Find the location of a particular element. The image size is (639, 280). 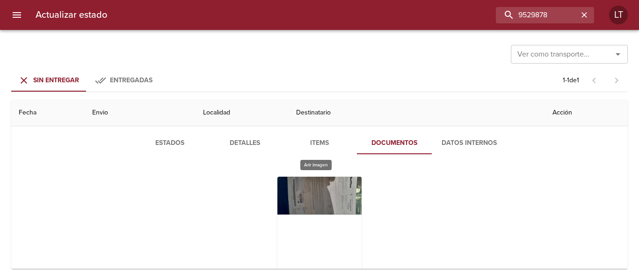

span: Items is located at coordinates (320, 143).